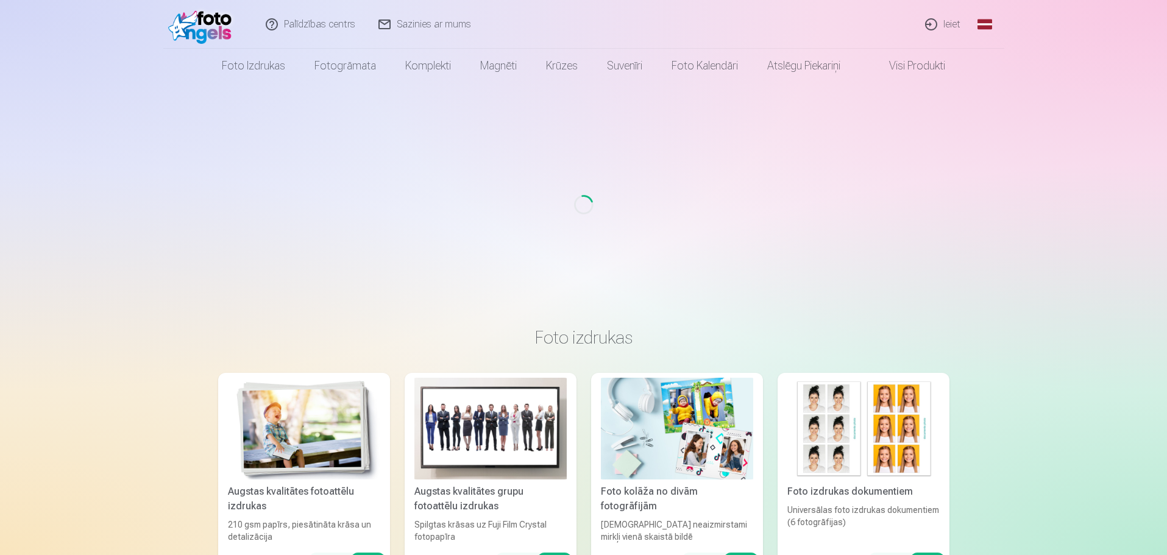 The image size is (1167, 555). I want to click on a: Foto izdrukas, so click(254, 66).